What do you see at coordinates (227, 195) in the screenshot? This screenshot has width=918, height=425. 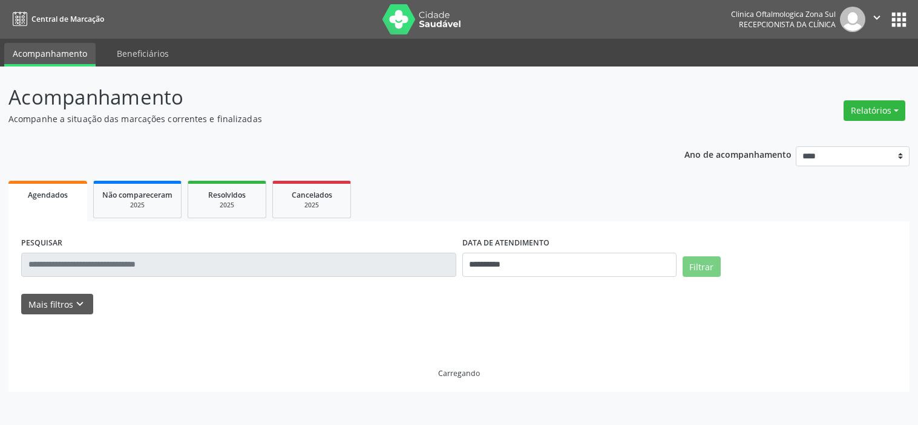 I see `span: Resolvidos` at bounding box center [227, 195].